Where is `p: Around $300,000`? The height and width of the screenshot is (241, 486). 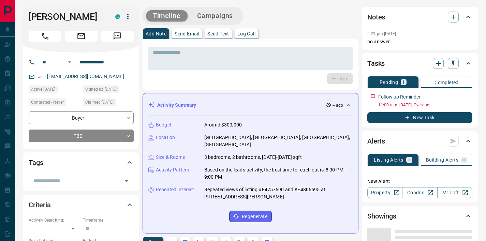 p: Around $300,000 is located at coordinates (223, 125).